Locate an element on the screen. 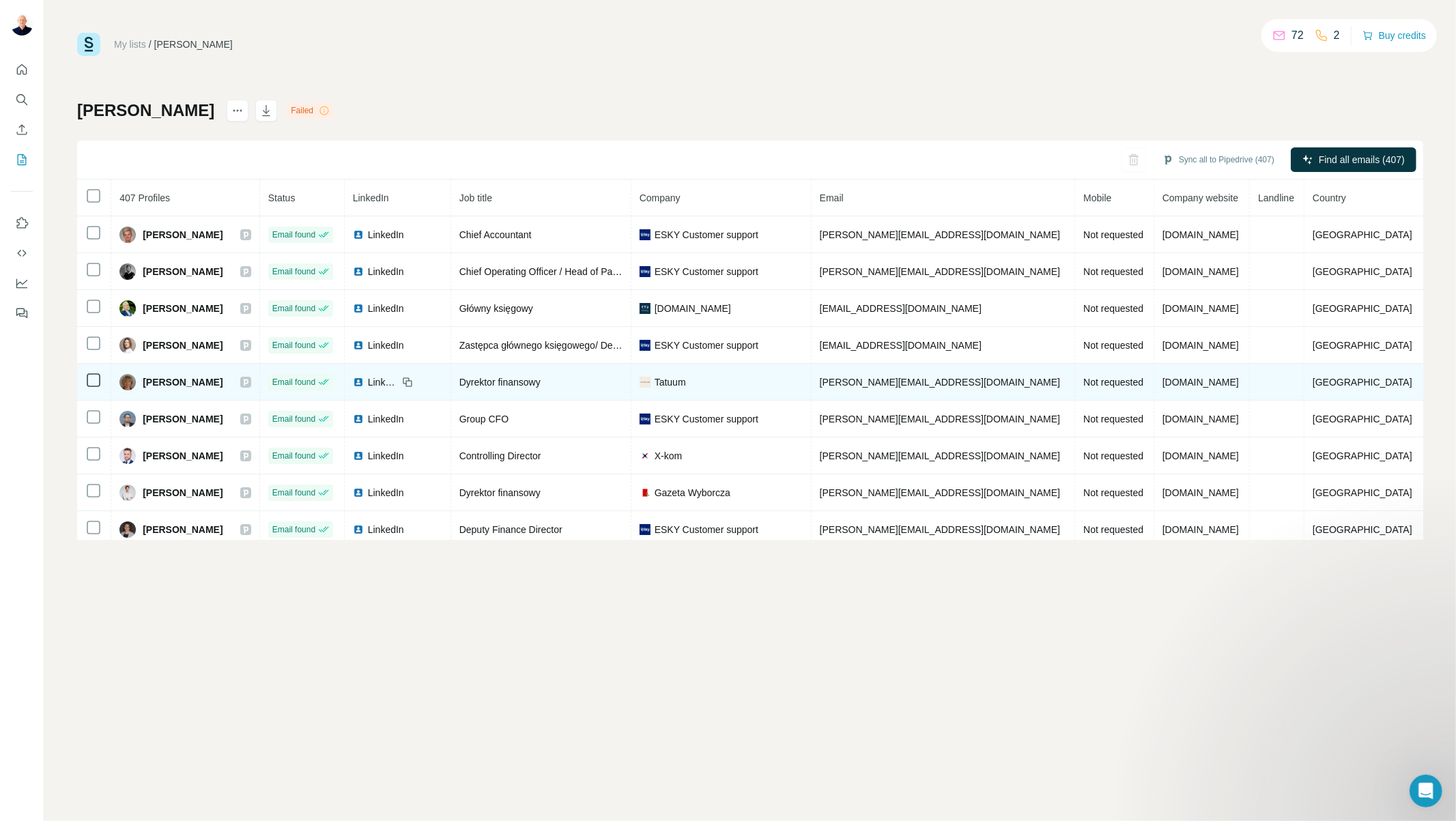 The width and height of the screenshot is (1456, 821). button: Find all emails (407) is located at coordinates (1354, 159).